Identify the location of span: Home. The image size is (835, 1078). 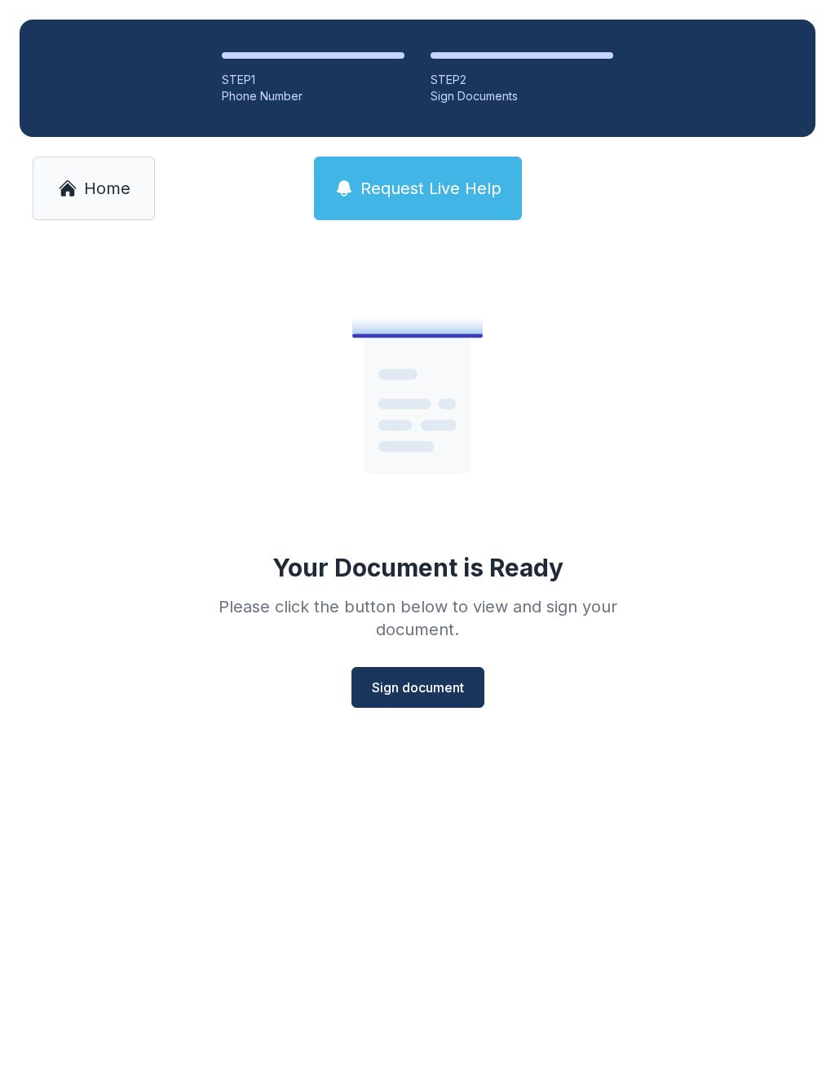
(107, 188).